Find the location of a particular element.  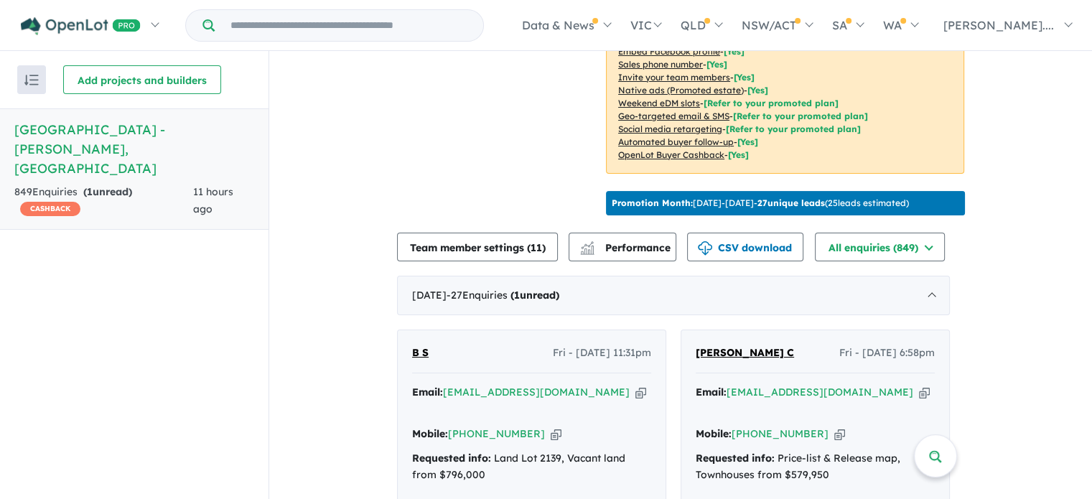

u: Geo-targeted email & SMS is located at coordinates (673, 116).